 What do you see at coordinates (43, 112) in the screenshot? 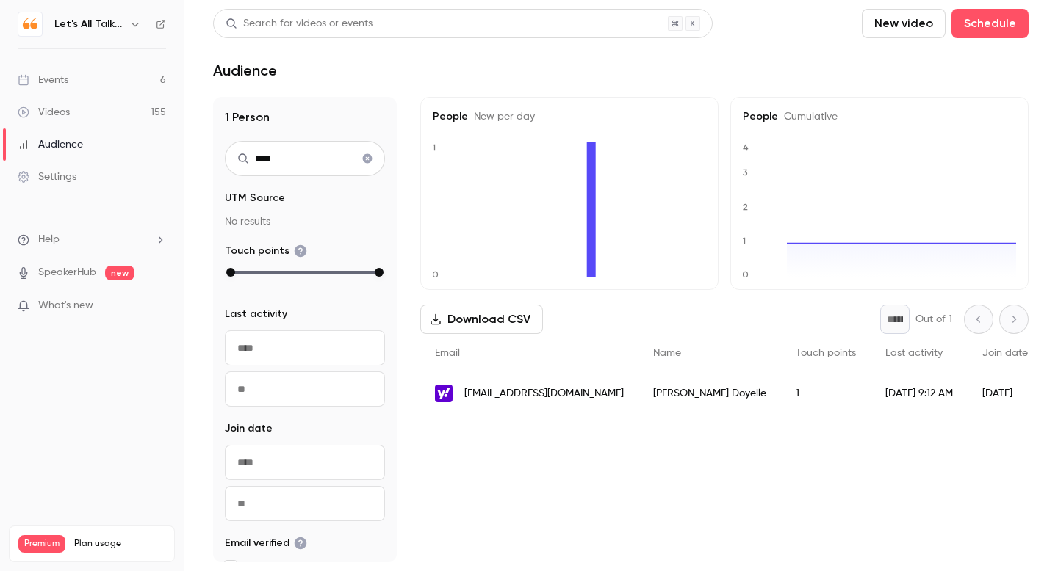
I see `div: Videos` at bounding box center [43, 112].